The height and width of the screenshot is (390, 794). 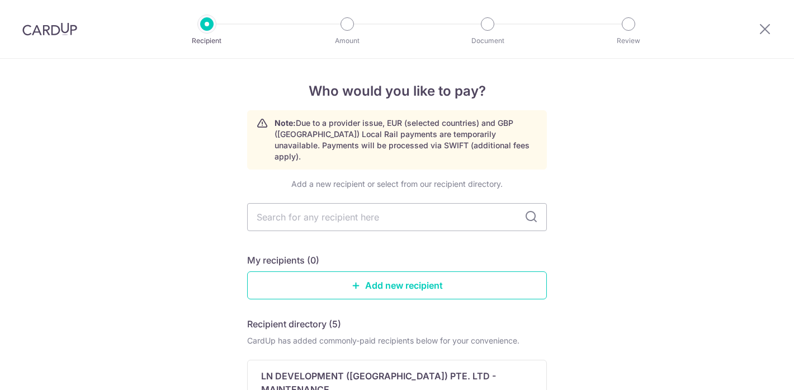 What do you see at coordinates (397, 285) in the screenshot?
I see `a: Add new recipient` at bounding box center [397, 285].